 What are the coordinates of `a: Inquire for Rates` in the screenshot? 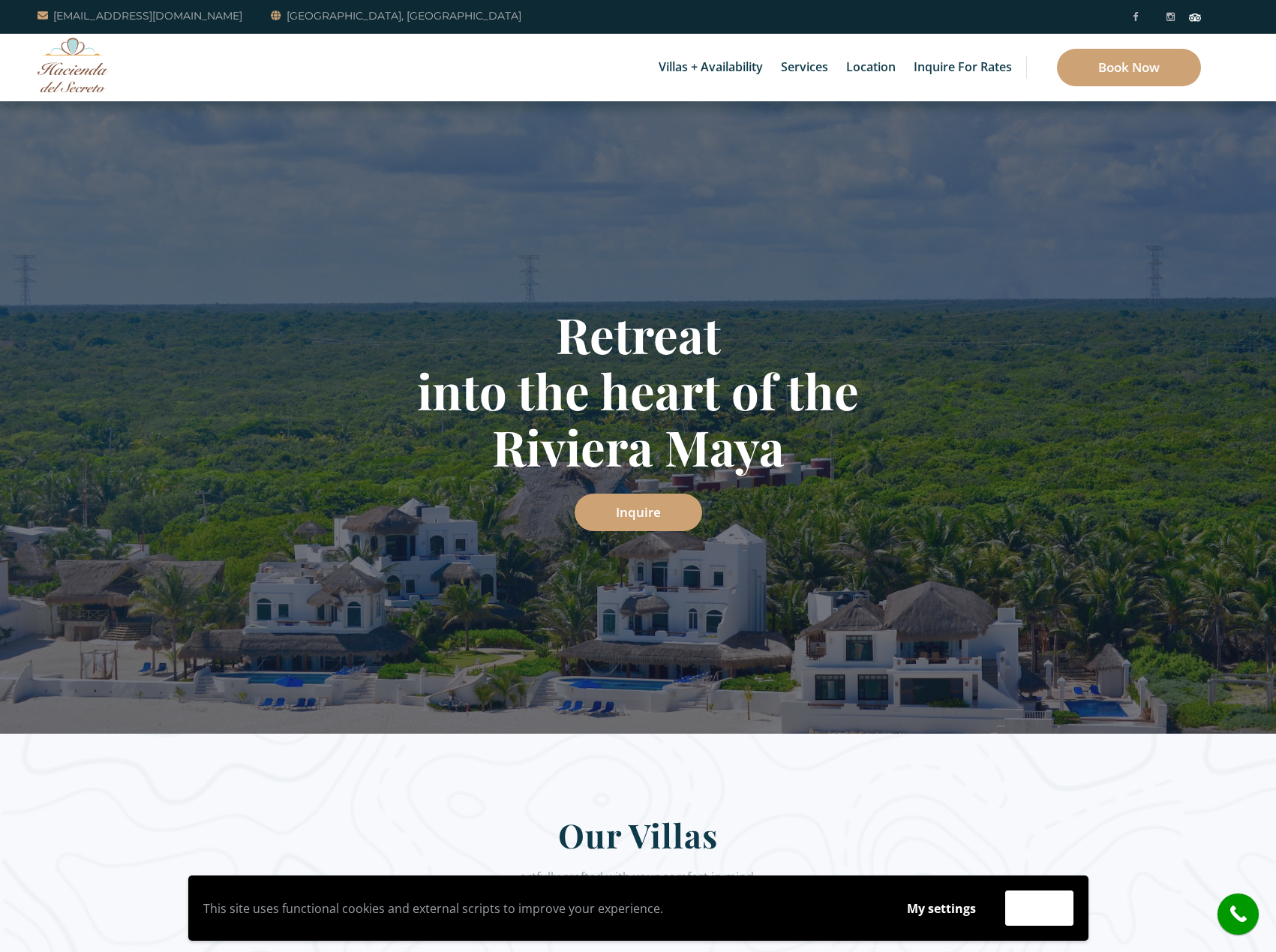 It's located at (963, 67).